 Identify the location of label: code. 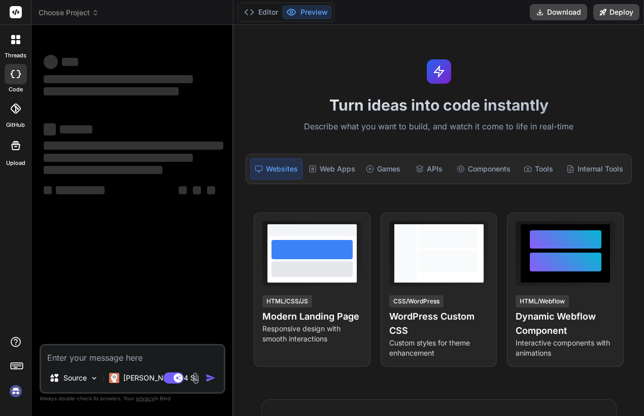
(16, 89).